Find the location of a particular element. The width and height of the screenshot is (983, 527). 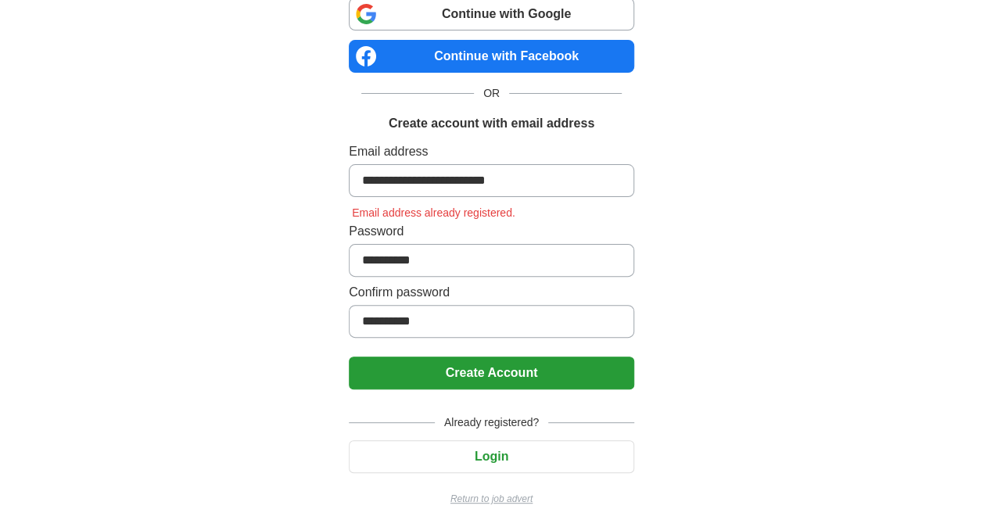

span: Already registered? is located at coordinates (491, 422).